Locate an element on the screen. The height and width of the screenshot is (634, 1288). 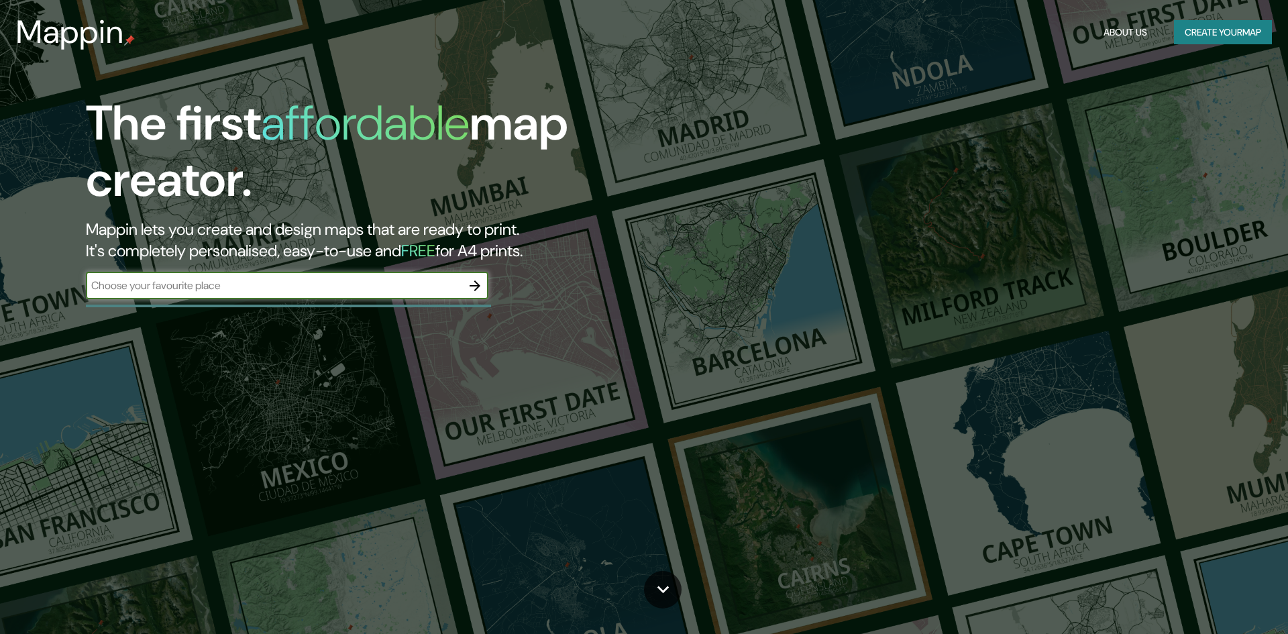
input: Choose your favourite place is located at coordinates (274, 285).